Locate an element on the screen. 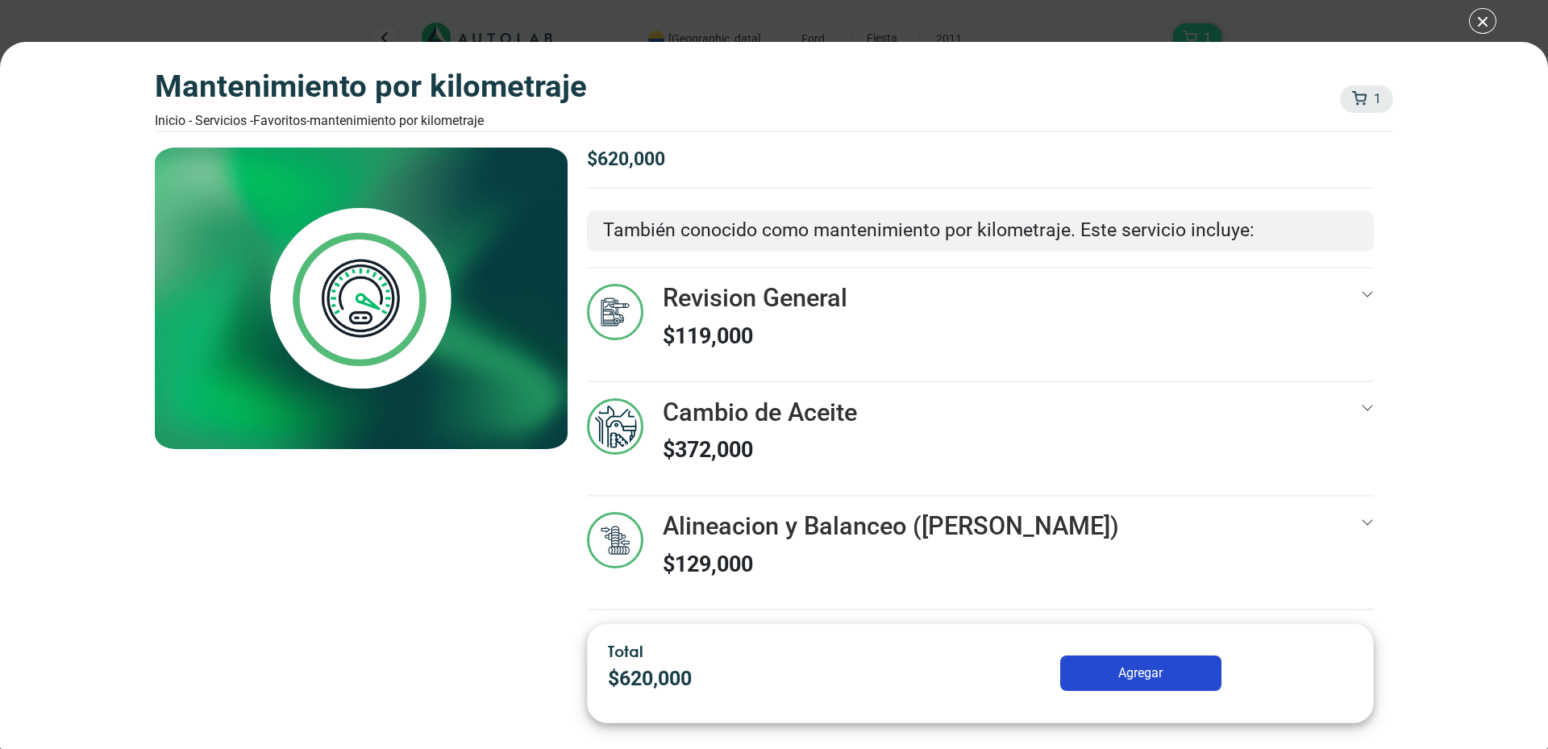 The image size is (1548, 749). p: $ 129,000 is located at coordinates (891, 565).